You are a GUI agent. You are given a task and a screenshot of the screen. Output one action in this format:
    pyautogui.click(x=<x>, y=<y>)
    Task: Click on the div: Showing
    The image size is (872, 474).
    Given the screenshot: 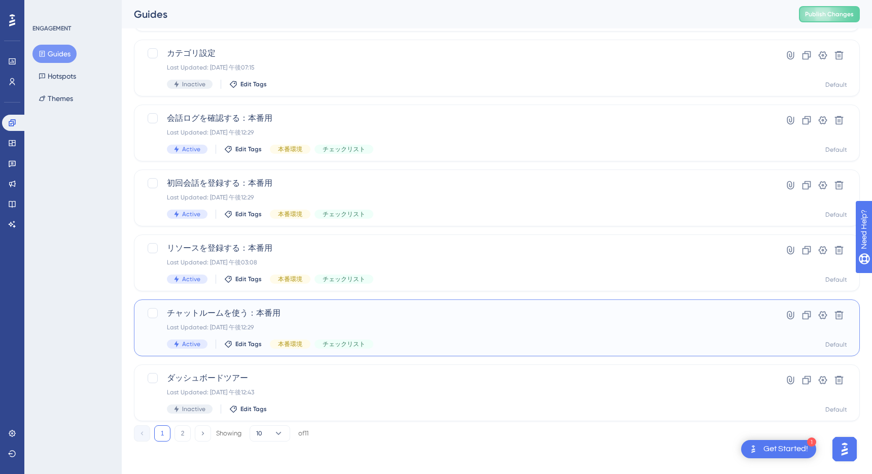 What is the action you would take?
    pyautogui.click(x=229, y=433)
    